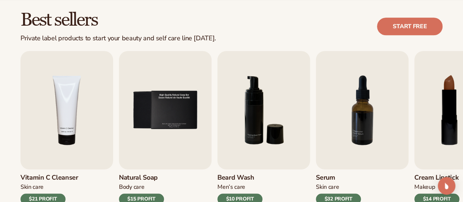 This screenshot has height=202, width=463. I want to click on div: Open Intercom Messenger, so click(446, 186).